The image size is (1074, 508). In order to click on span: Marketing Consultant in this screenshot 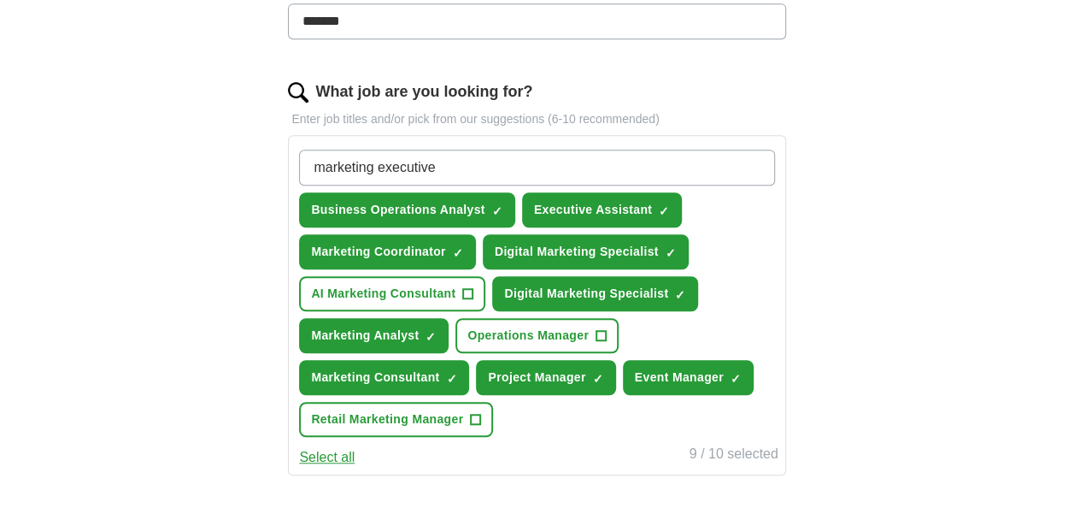, I will do `click(375, 377)`.